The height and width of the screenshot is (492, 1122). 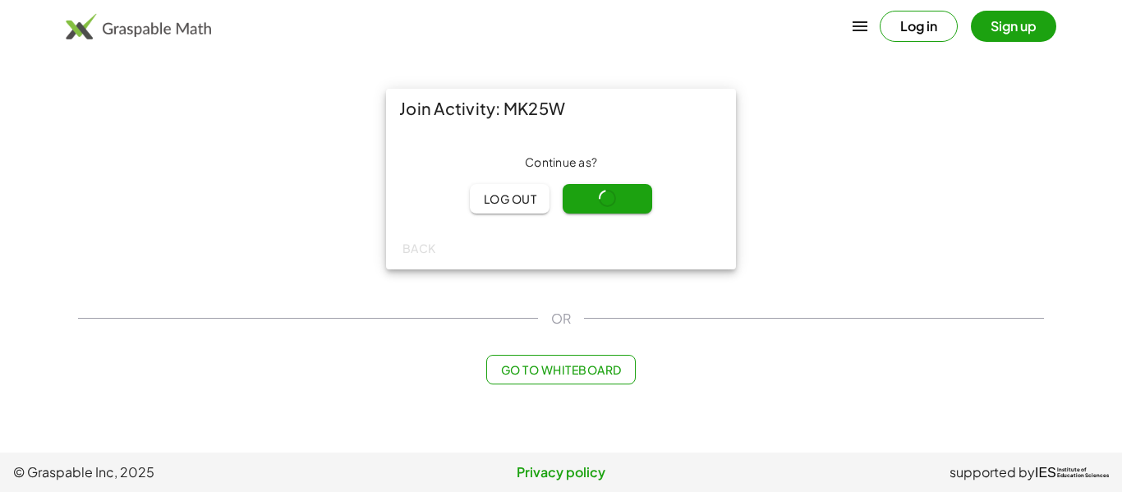 I want to click on button: Log out, so click(x=509, y=199).